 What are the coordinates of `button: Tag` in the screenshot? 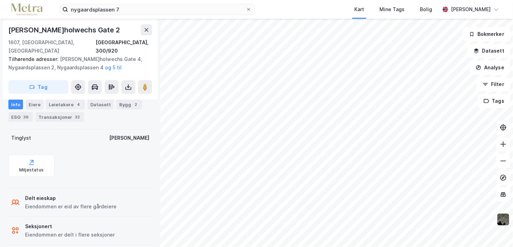 It's located at (38, 87).